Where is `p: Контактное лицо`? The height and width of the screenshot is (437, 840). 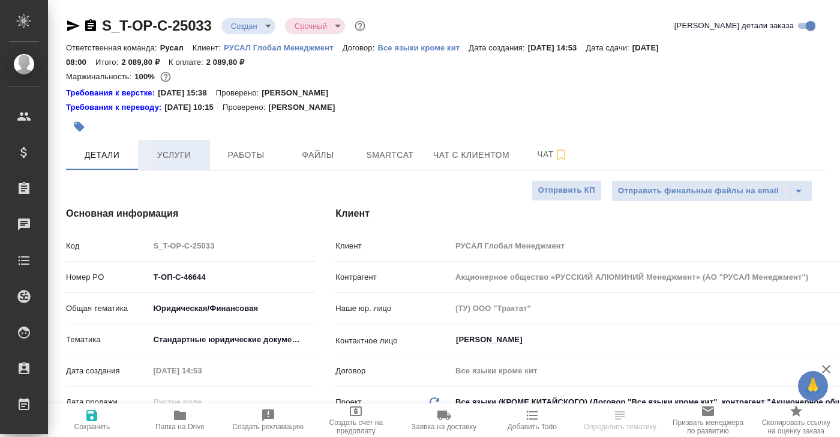 p: Контактное лицо is located at coordinates (393, 341).